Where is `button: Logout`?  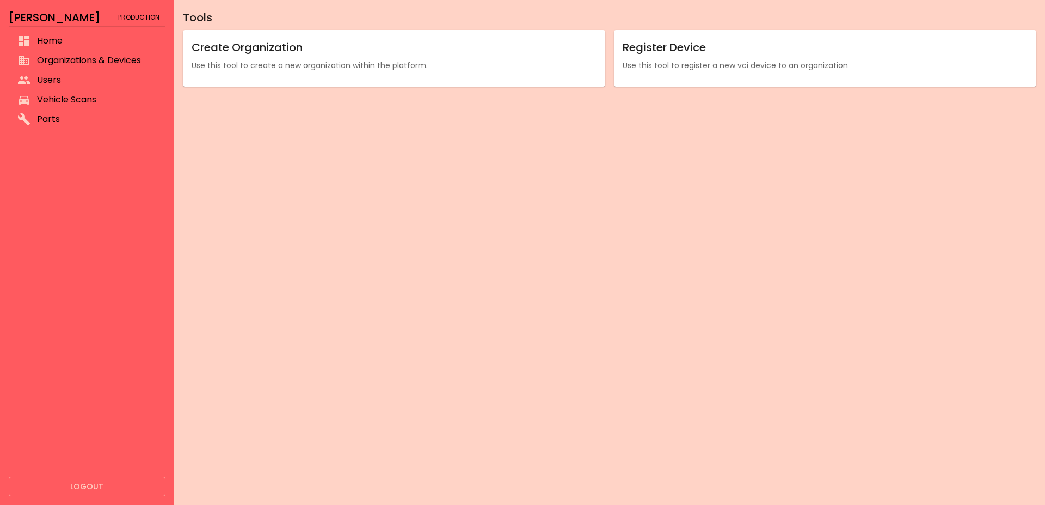
button: Logout is located at coordinates (87, 486).